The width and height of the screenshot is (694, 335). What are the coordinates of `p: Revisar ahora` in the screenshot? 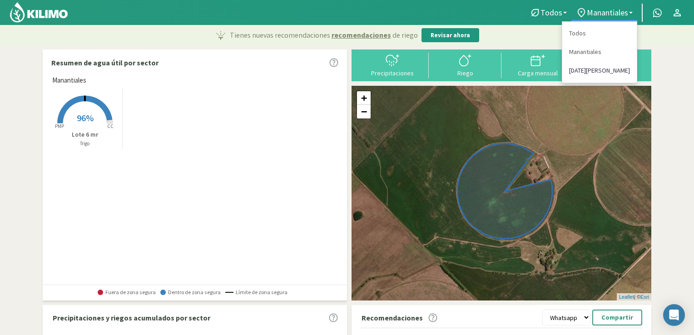 It's located at (450, 35).